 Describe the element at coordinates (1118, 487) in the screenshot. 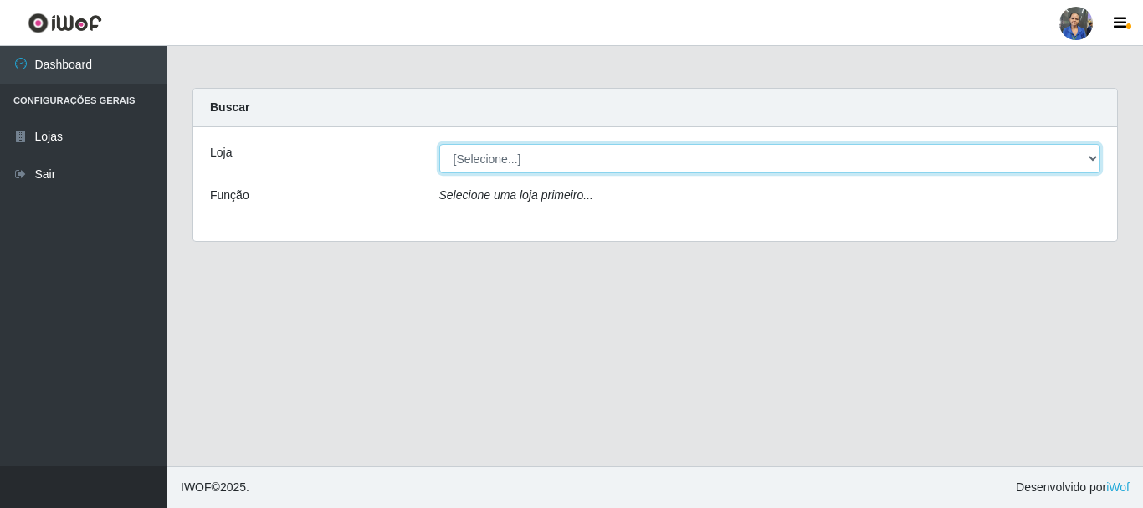

I see `a: iWof` at that location.